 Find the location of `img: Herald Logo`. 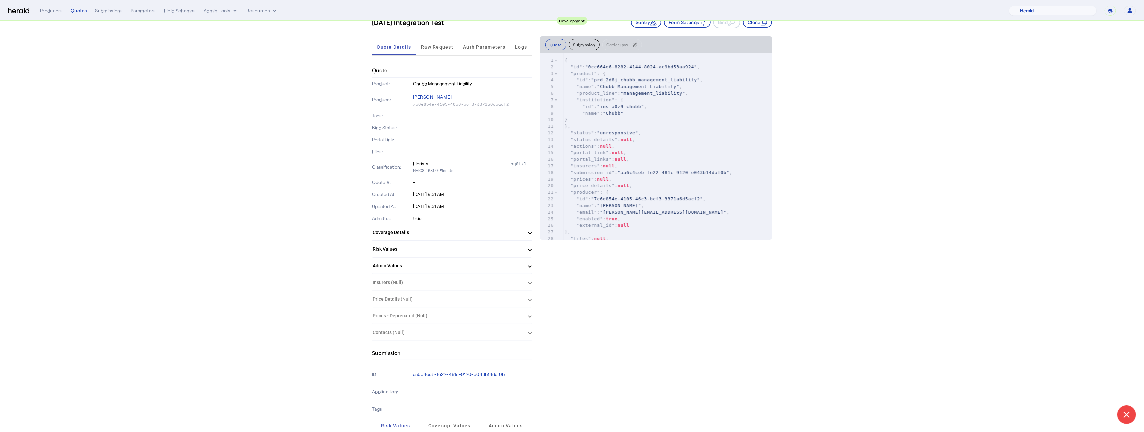

img: Herald Logo is located at coordinates (19, 11).